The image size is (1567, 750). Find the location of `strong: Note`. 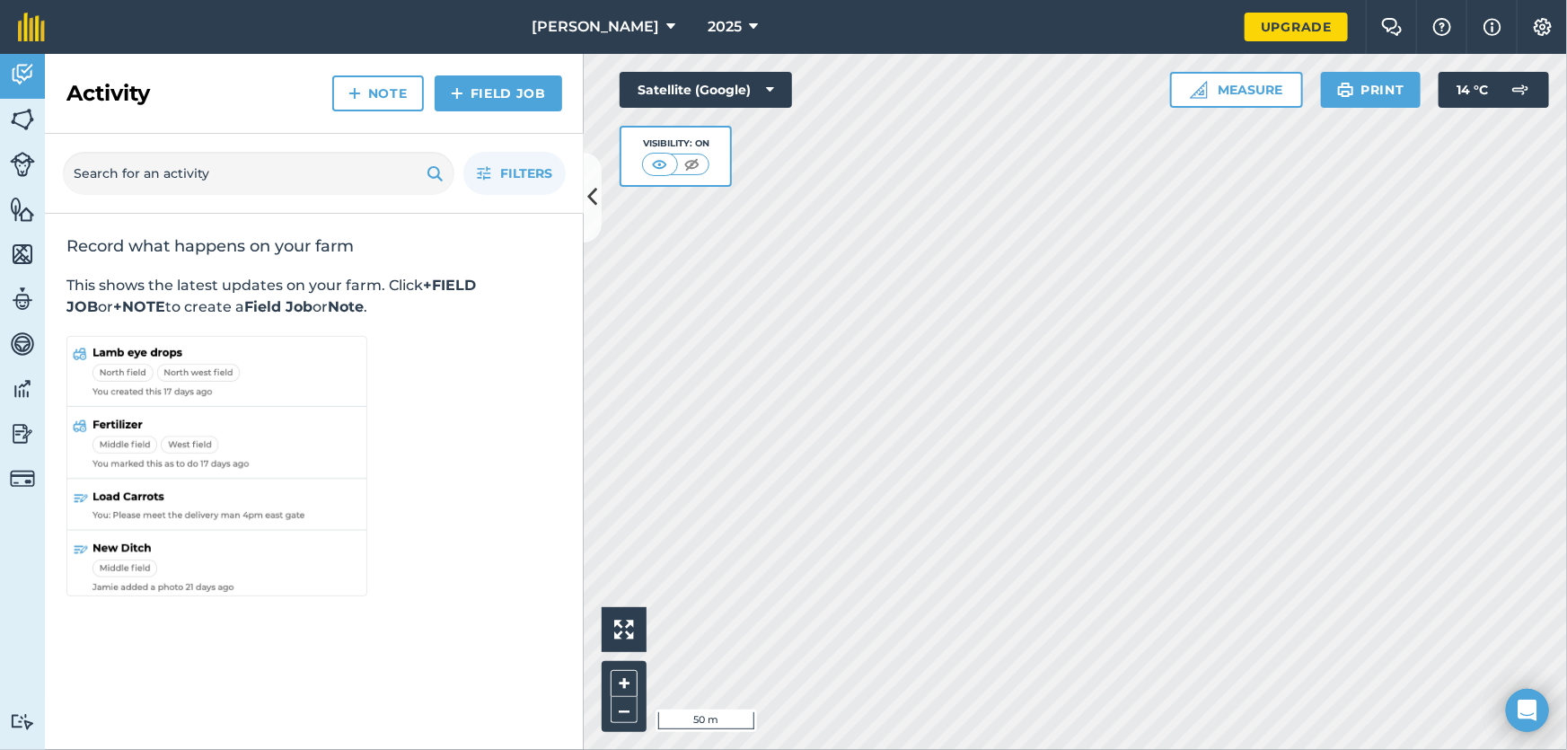

strong: Note is located at coordinates (346, 306).